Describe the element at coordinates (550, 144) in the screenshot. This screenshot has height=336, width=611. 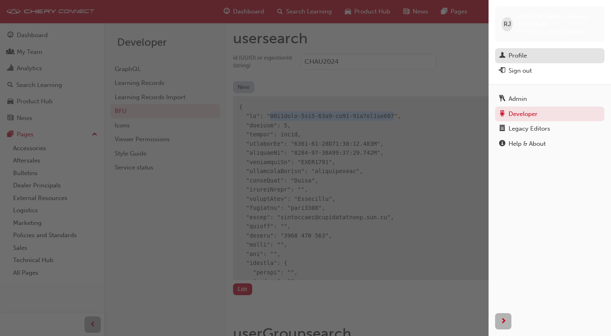
I see `a: Help & About` at that location.